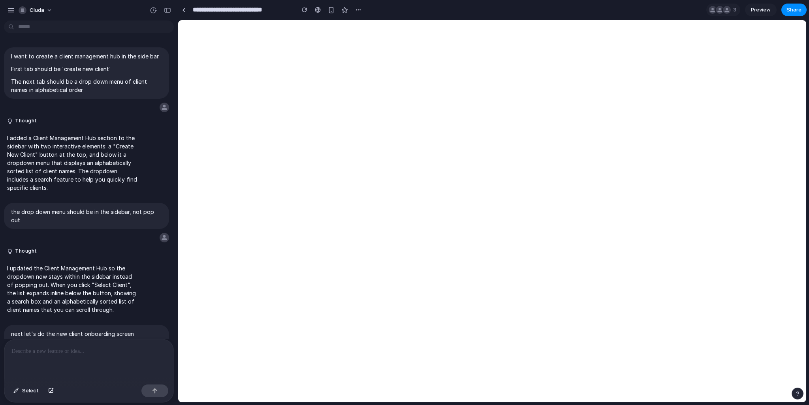  Describe the element at coordinates (36, 10) in the screenshot. I see `button: cluda` at that location.